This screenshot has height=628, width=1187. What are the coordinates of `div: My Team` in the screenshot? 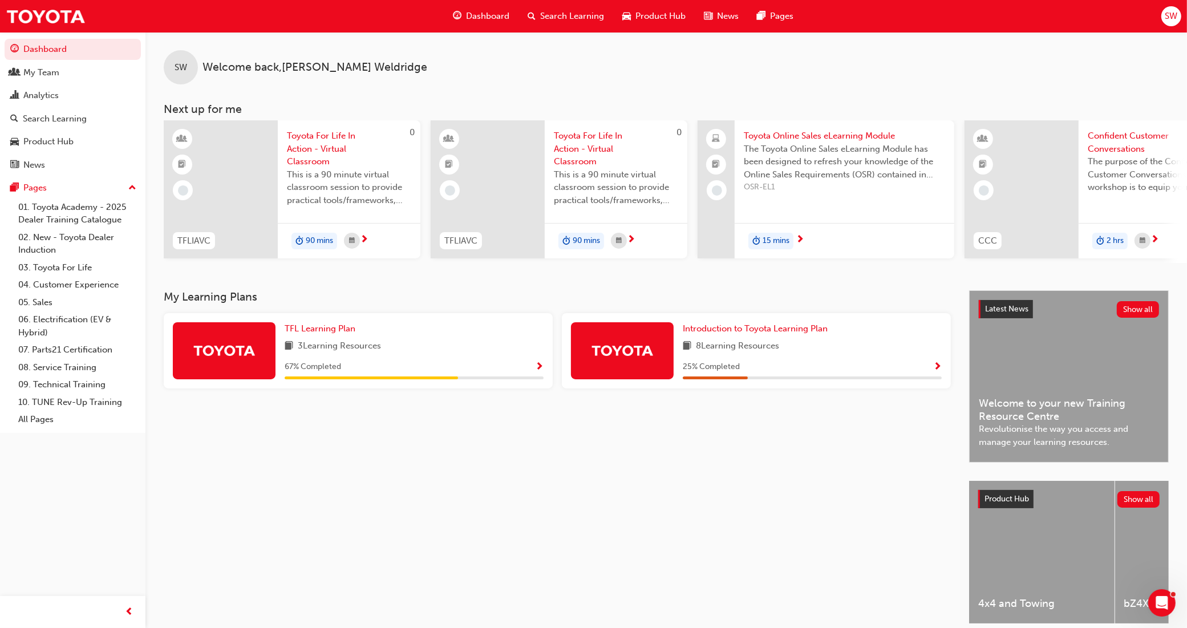 It's located at (41, 72).